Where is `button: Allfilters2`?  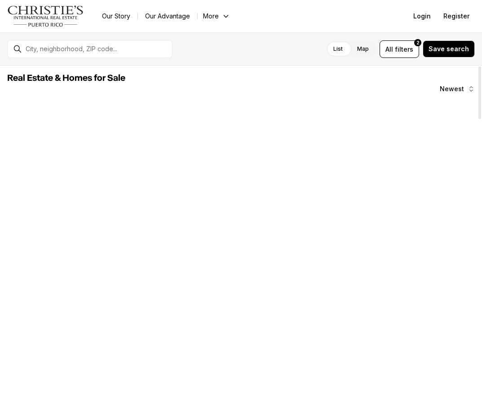 button: Allfilters2 is located at coordinates (399, 49).